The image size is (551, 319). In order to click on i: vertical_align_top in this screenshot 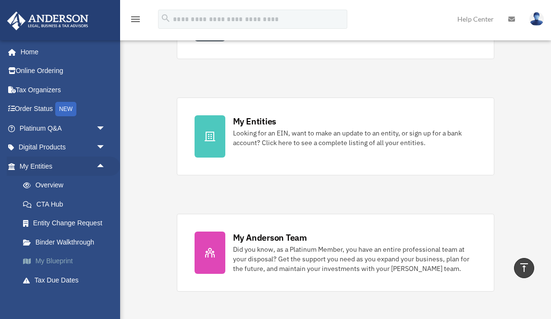, I will do `click(524, 268)`.